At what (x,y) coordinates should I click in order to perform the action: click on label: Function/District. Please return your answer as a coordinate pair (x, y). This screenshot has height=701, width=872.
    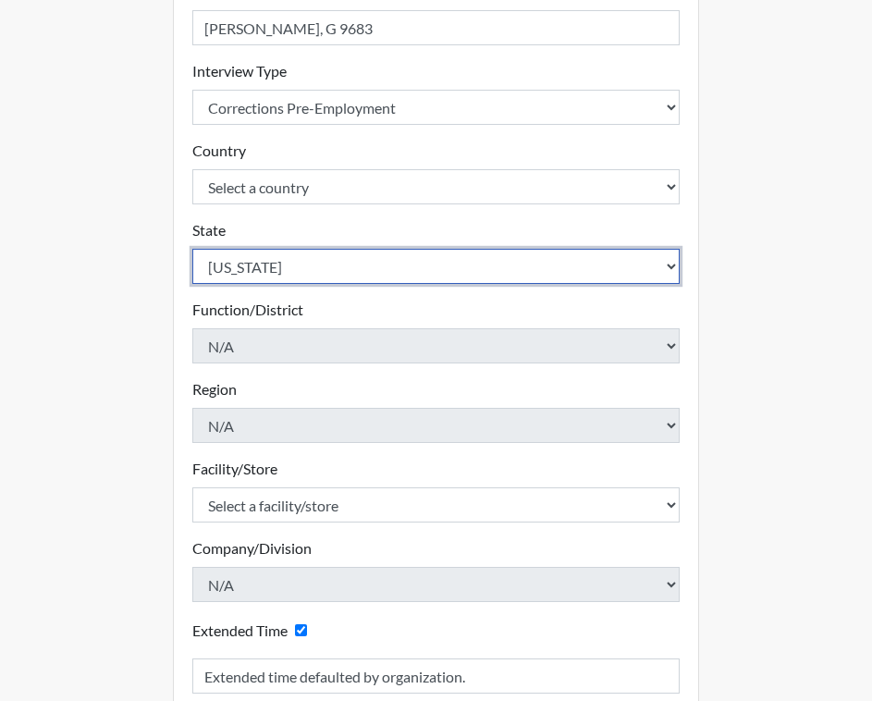
    Looking at the image, I should click on (248, 310).